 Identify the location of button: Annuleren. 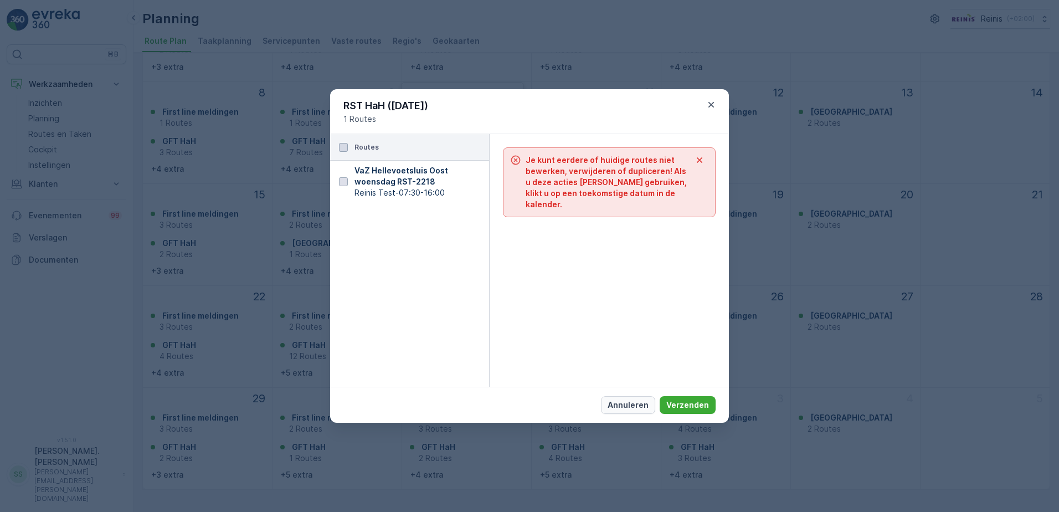
(628, 405).